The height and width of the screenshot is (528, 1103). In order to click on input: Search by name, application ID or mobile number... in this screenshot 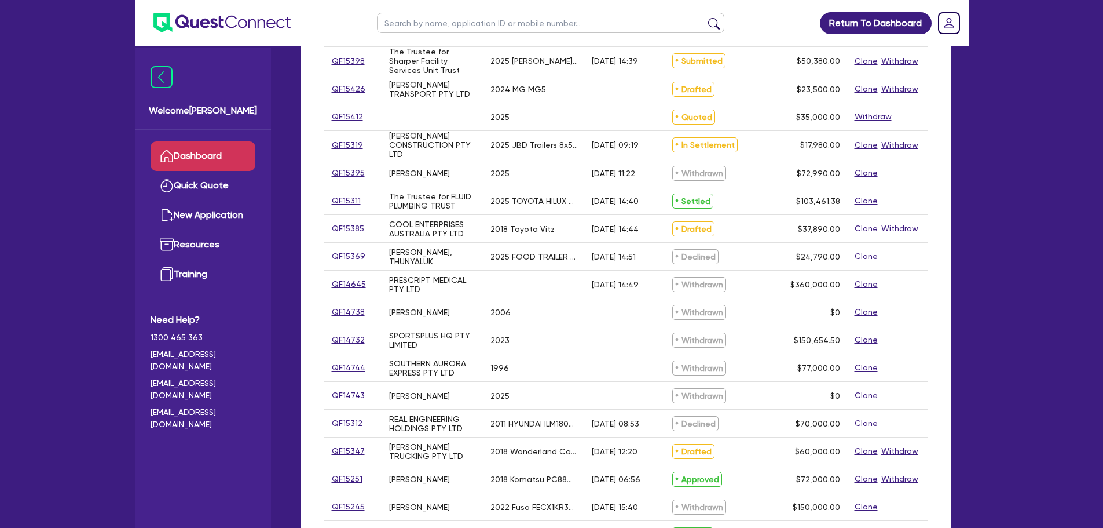, I will do `click(551, 23)`.